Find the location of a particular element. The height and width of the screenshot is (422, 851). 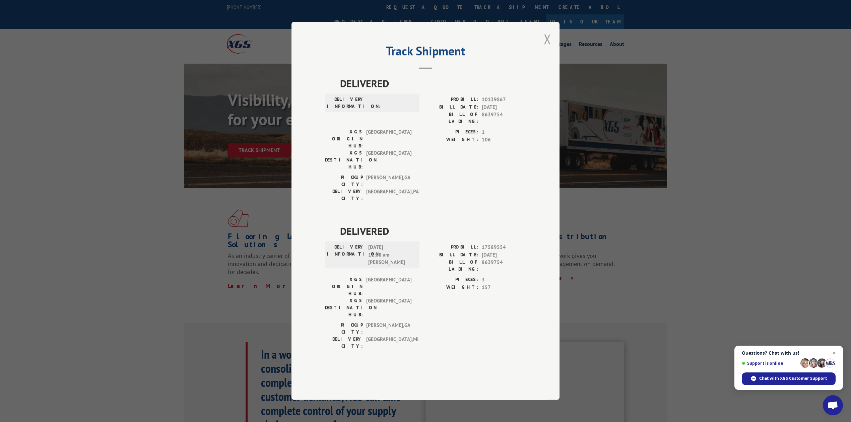

span: 106 is located at coordinates (504, 140).